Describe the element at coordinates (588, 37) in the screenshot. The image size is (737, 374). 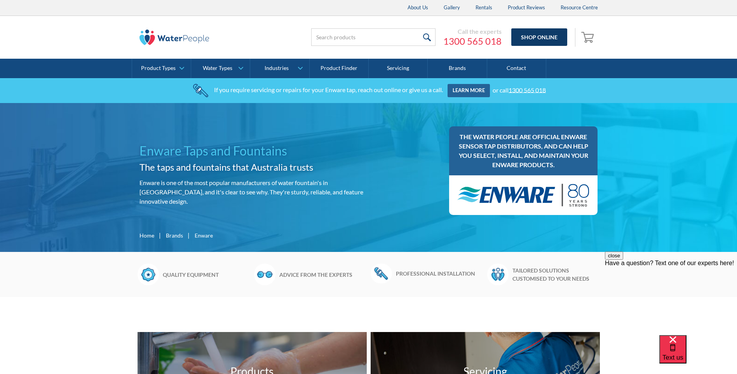
I see `a: Open empty cart` at that location.